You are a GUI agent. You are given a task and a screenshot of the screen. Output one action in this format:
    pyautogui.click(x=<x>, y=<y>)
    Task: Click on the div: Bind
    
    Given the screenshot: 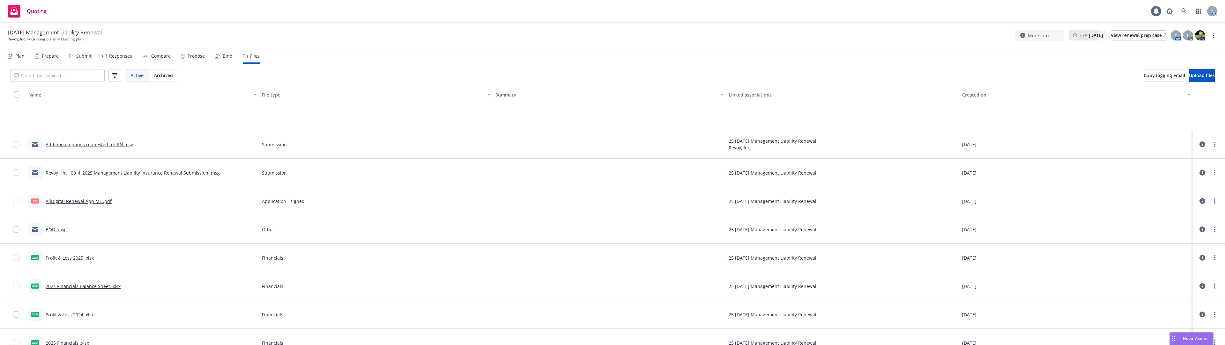 What is the action you would take?
    pyautogui.click(x=227, y=56)
    